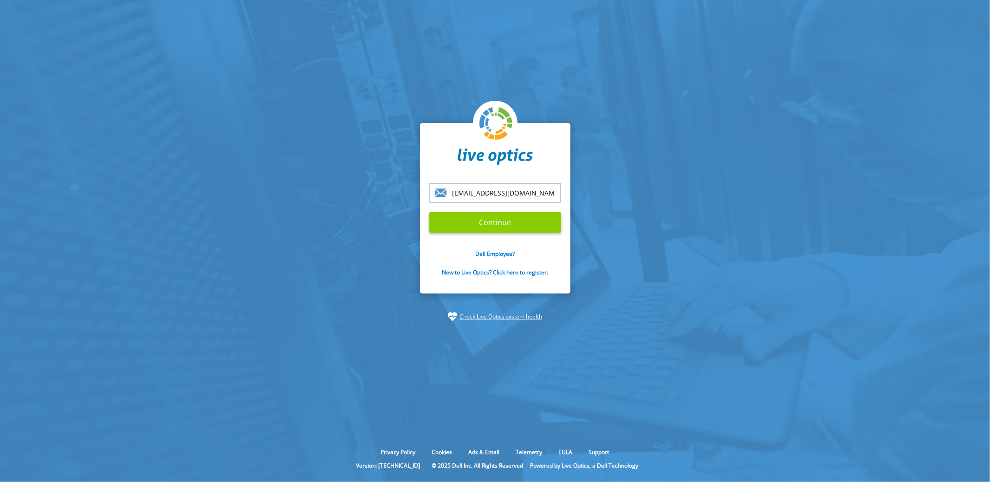 This screenshot has height=482, width=990. I want to click on a: Telemetry, so click(529, 451).